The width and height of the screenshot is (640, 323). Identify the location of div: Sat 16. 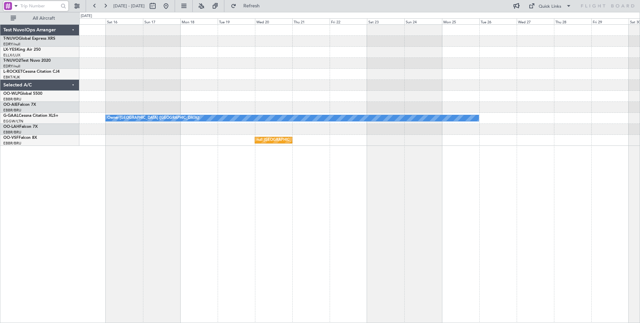
(124, 21).